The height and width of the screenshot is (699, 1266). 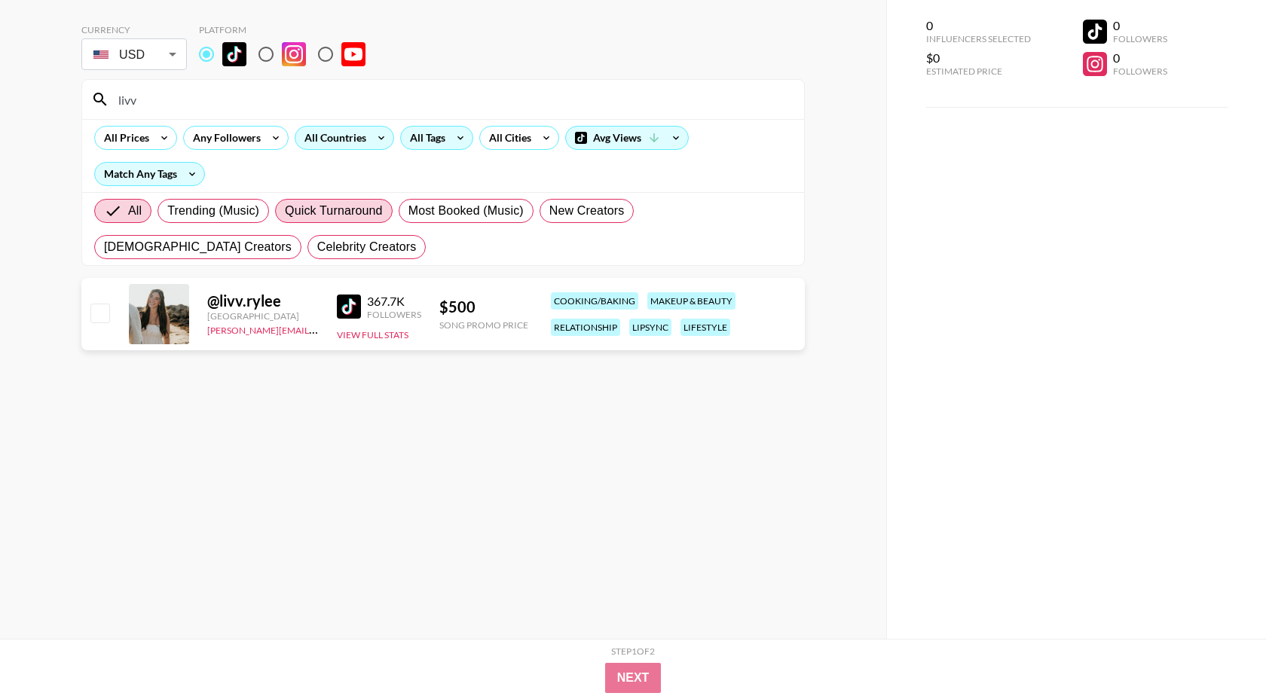 What do you see at coordinates (978, 38) in the screenshot?
I see `div: Influencers Selected` at bounding box center [978, 38].